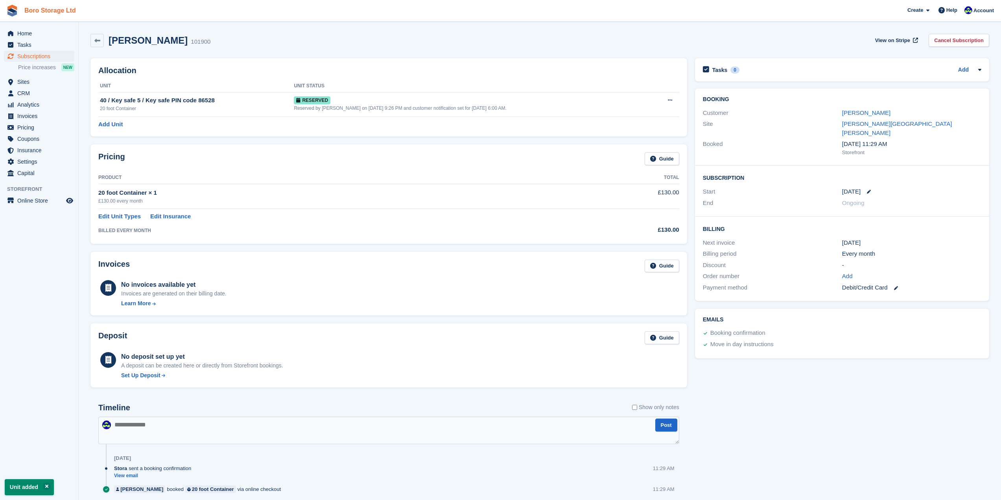  What do you see at coordinates (41, 105) in the screenshot?
I see `span: Analytics` at bounding box center [41, 105].